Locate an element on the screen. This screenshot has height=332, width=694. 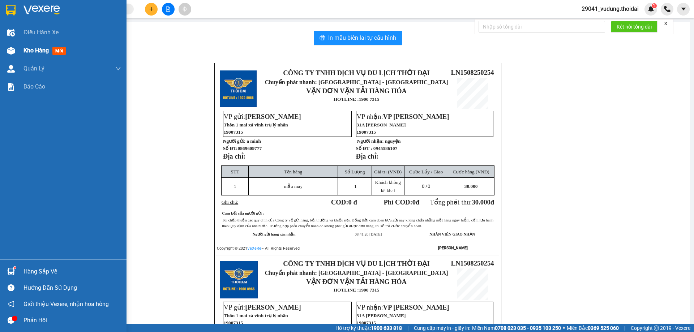
img: logo-vxr is located at coordinates (11, 10).